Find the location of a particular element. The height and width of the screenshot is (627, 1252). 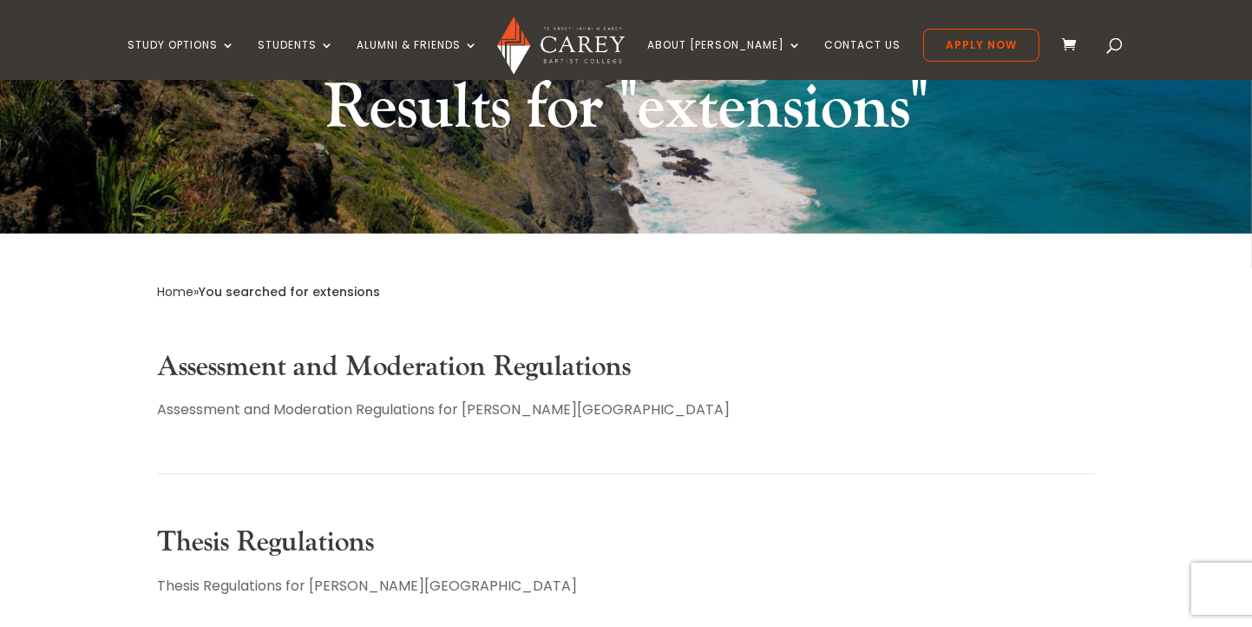

a: Students is located at coordinates (296, 59).